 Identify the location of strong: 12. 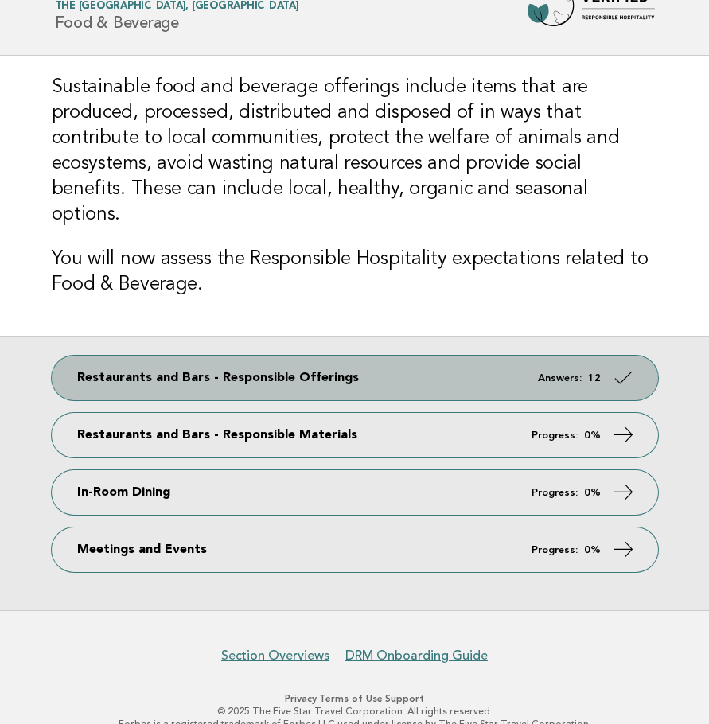
(595, 378).